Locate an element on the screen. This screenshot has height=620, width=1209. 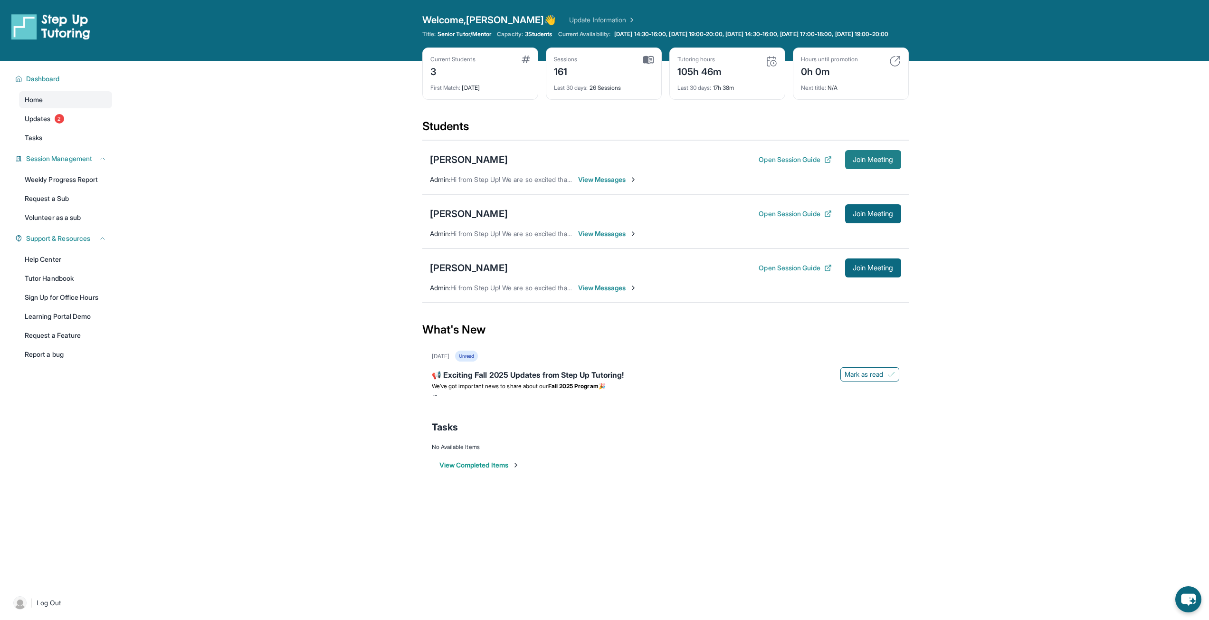
button: Mark as read is located at coordinates (870, 374).